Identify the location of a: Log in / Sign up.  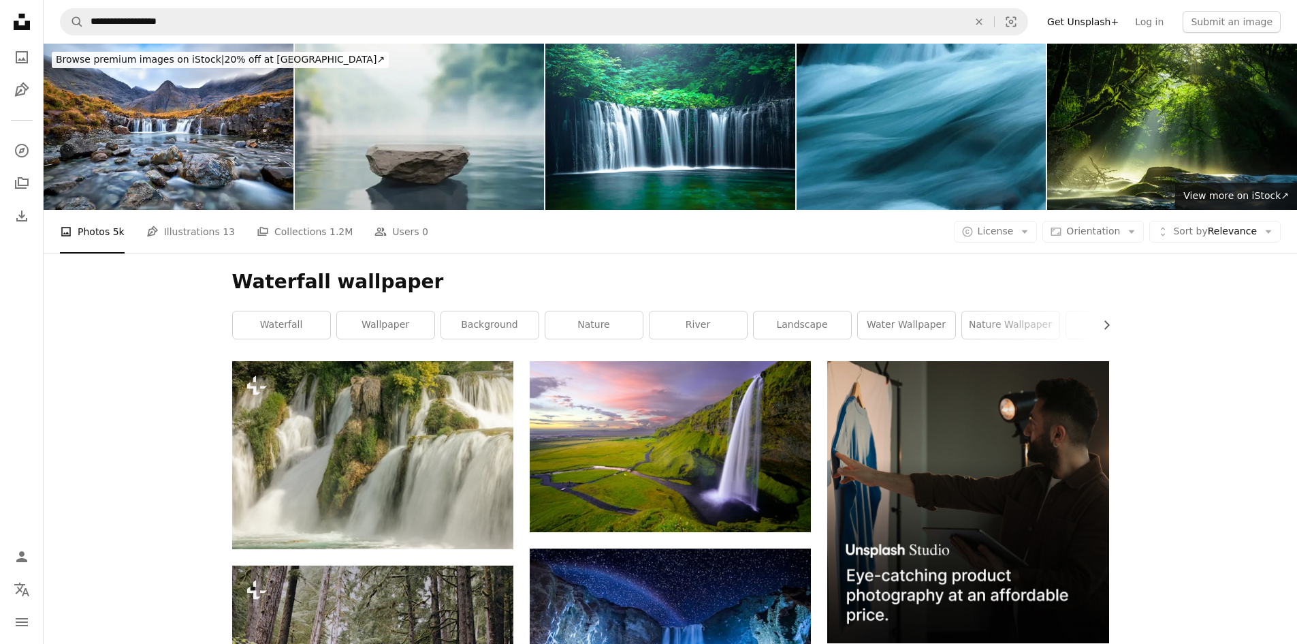
(22, 556).